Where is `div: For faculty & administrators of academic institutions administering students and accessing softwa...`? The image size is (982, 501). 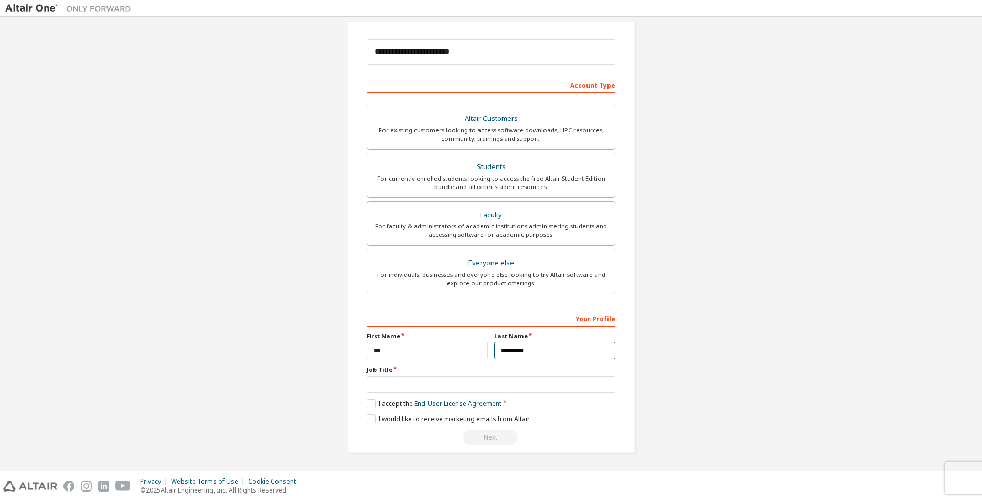
div: For faculty & administrators of academic institutions administering students and accessing softwa... is located at coordinates (491, 230).